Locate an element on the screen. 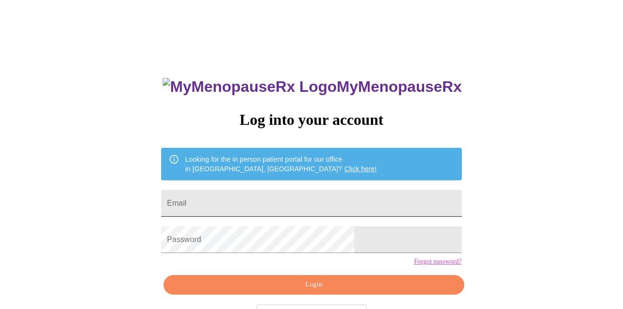  button: Login is located at coordinates (313, 284).